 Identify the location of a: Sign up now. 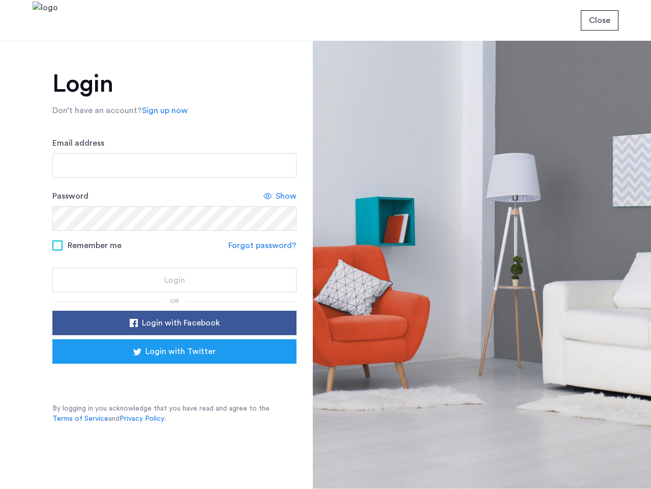
(165, 110).